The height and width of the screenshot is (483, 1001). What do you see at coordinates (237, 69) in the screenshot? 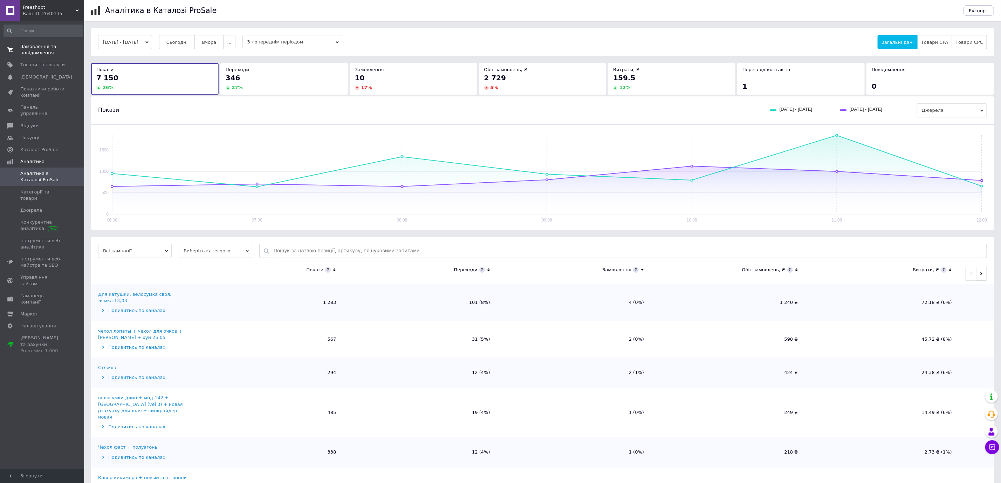
I see `span: Переходи` at bounding box center [237, 69].